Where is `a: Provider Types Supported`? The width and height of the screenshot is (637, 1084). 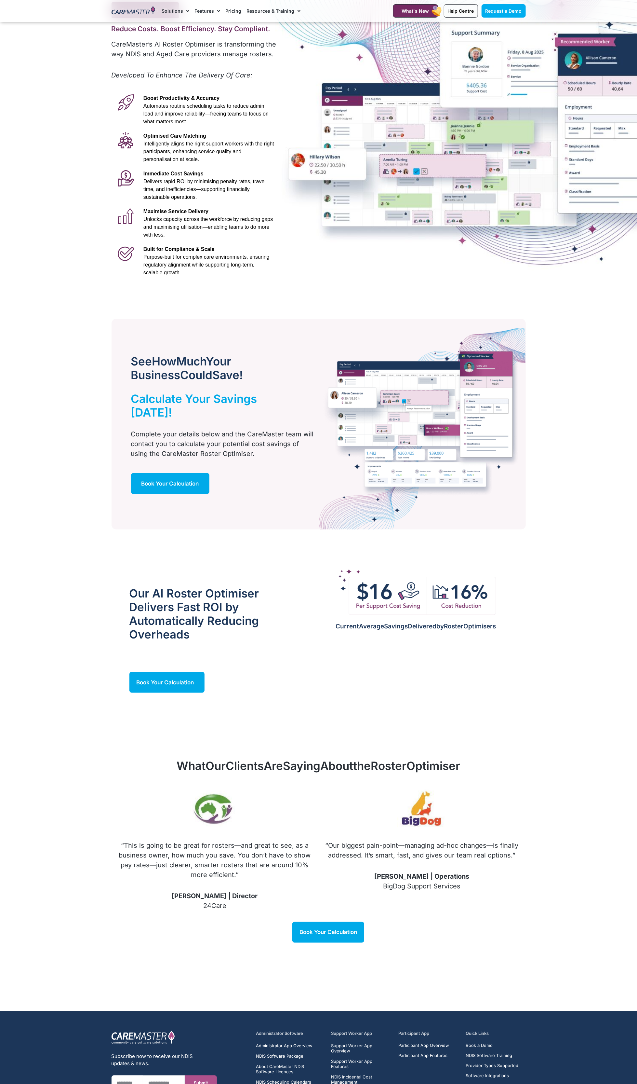 a: Provider Types Supported is located at coordinates (494, 1065).